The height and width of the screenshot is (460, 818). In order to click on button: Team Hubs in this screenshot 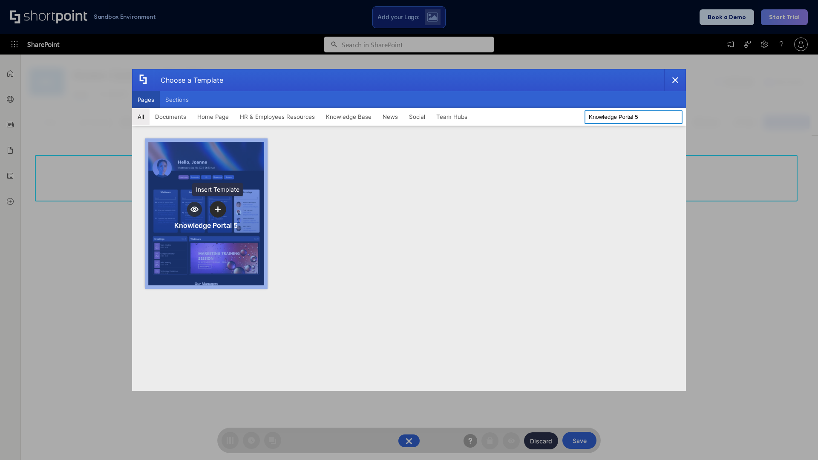, I will do `click(451, 117)`.